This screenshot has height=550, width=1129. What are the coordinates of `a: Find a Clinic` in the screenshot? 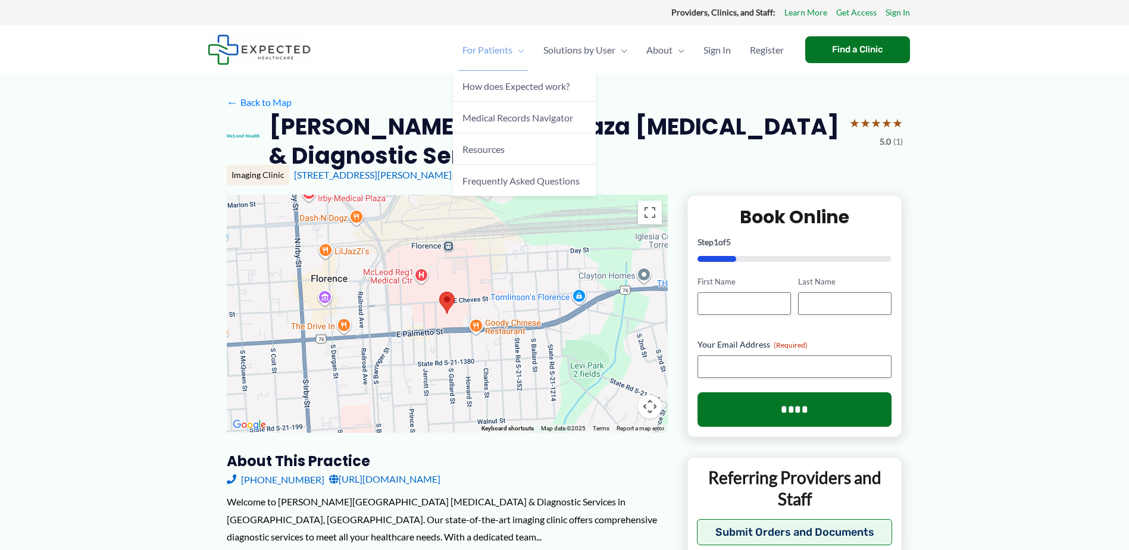 It's located at (857, 49).